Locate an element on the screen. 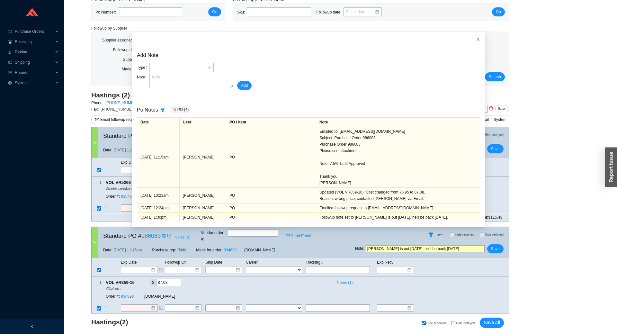 This screenshot has width=617, height=334. td: PO / Item is located at coordinates (271, 122).